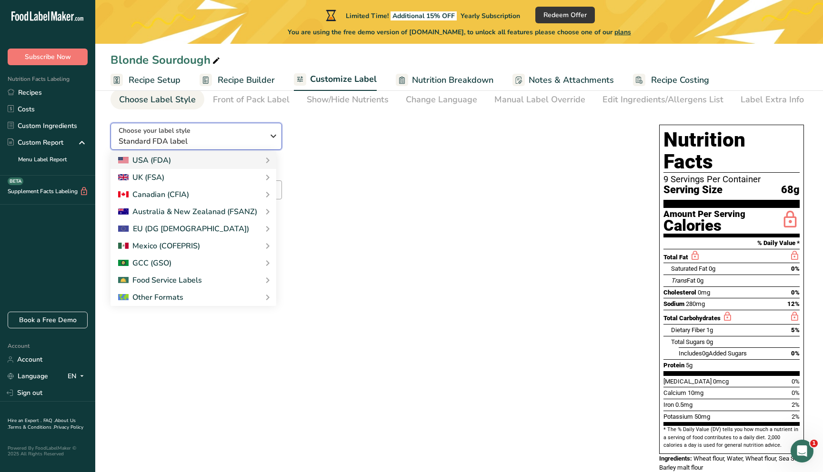 This screenshot has width=823, height=472. What do you see at coordinates (490, 16) in the screenshot?
I see `span: Yearly Subscription` at bounding box center [490, 16].